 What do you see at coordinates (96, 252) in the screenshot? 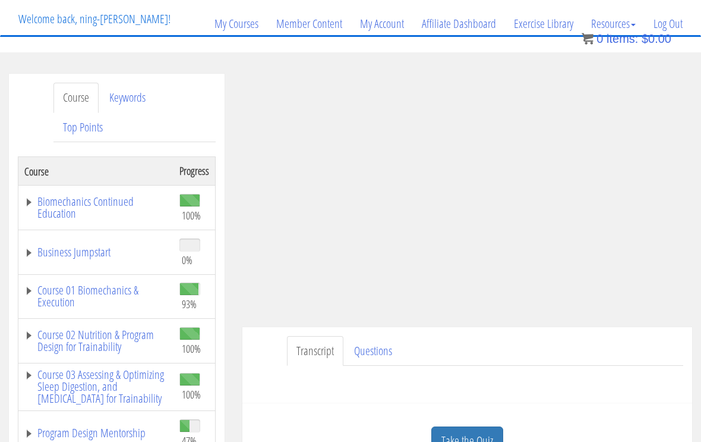
I see `a: Business Jumpstart` at bounding box center [96, 252].